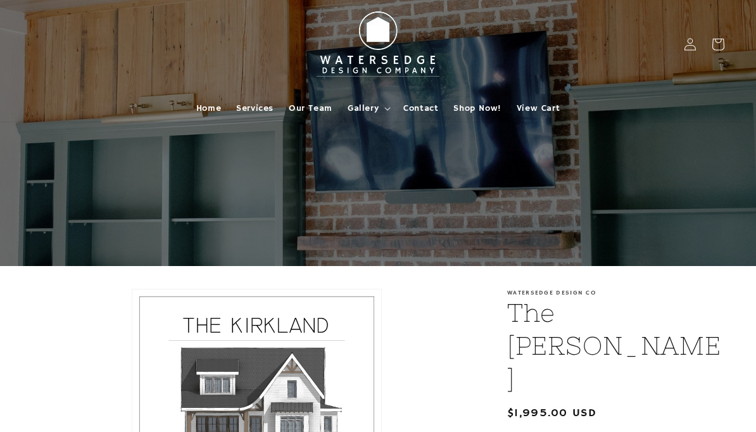 Image resolution: width=756 pixels, height=432 pixels. Describe the element at coordinates (421, 108) in the screenshot. I see `a: Contact` at that location.